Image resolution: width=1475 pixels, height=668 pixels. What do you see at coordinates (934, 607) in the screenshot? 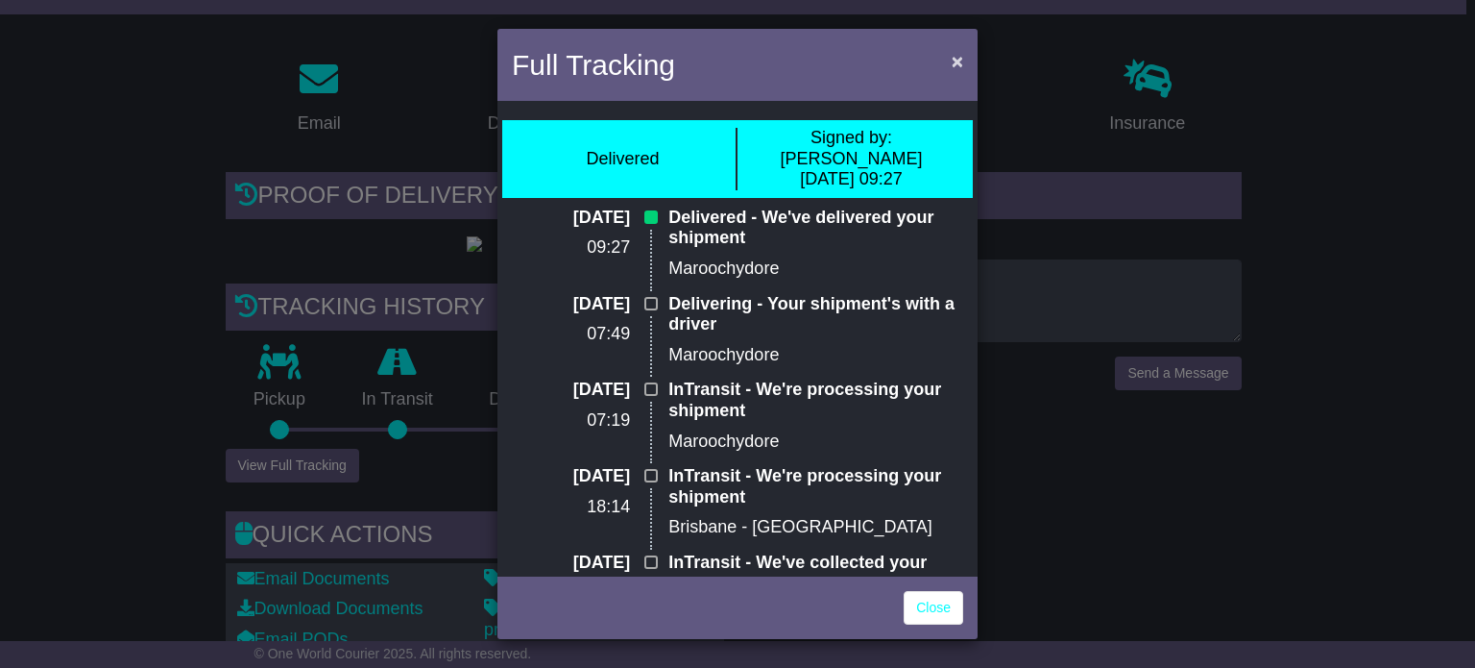
I see `a: Close` at bounding box center [934, 607].